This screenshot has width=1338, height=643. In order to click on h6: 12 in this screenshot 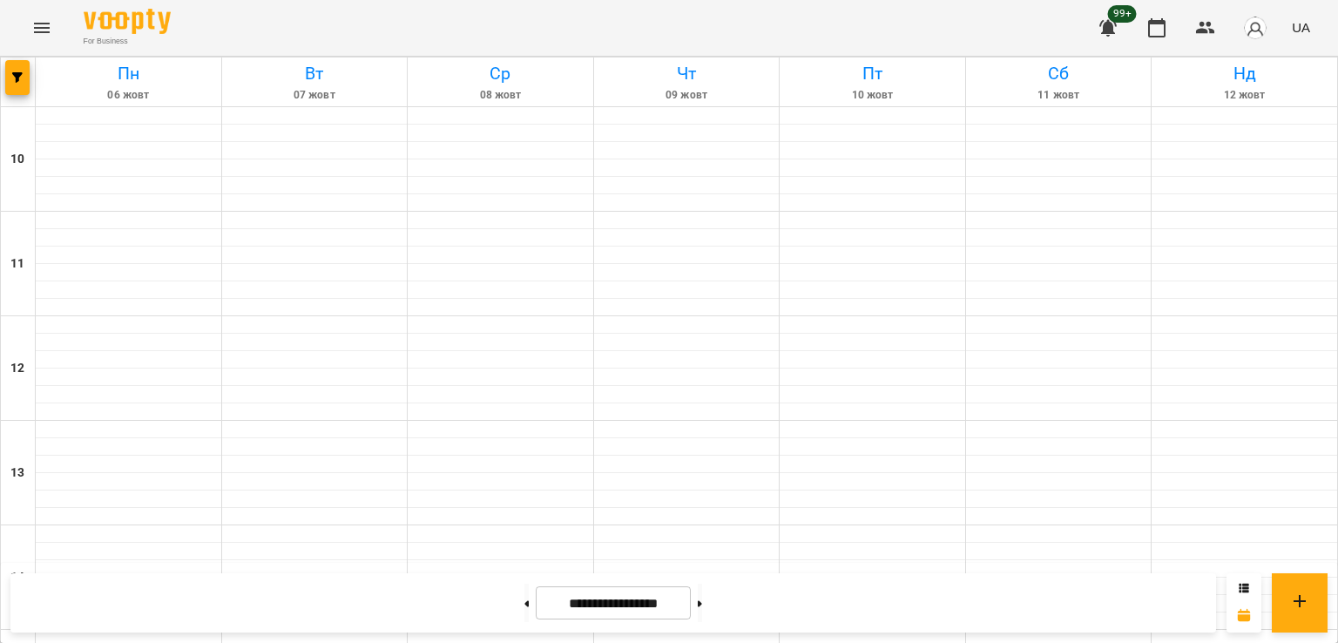, I will do `click(17, 368)`.